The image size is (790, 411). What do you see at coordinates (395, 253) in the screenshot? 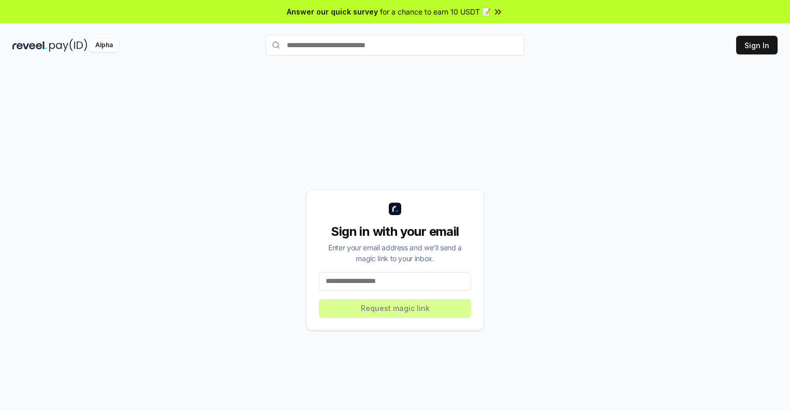
I see `div: Enter your email address and we’ll send a magic link to your inbox.` at bounding box center [395, 253].